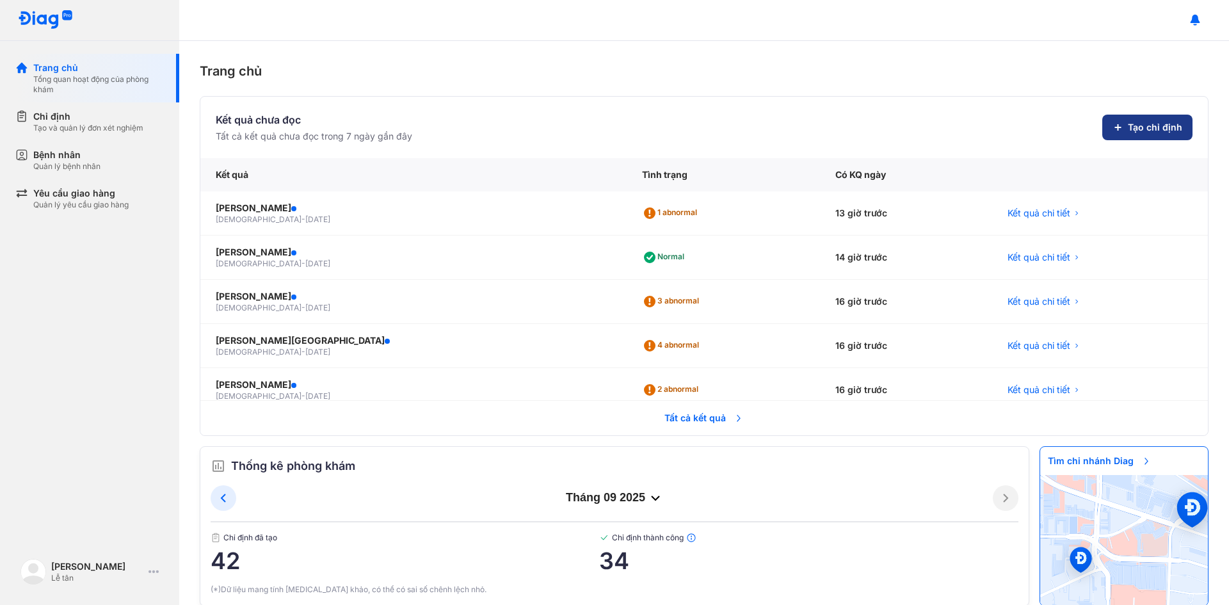 Image resolution: width=1229 pixels, height=605 pixels. I want to click on div: 3 abnormal, so click(673, 301).